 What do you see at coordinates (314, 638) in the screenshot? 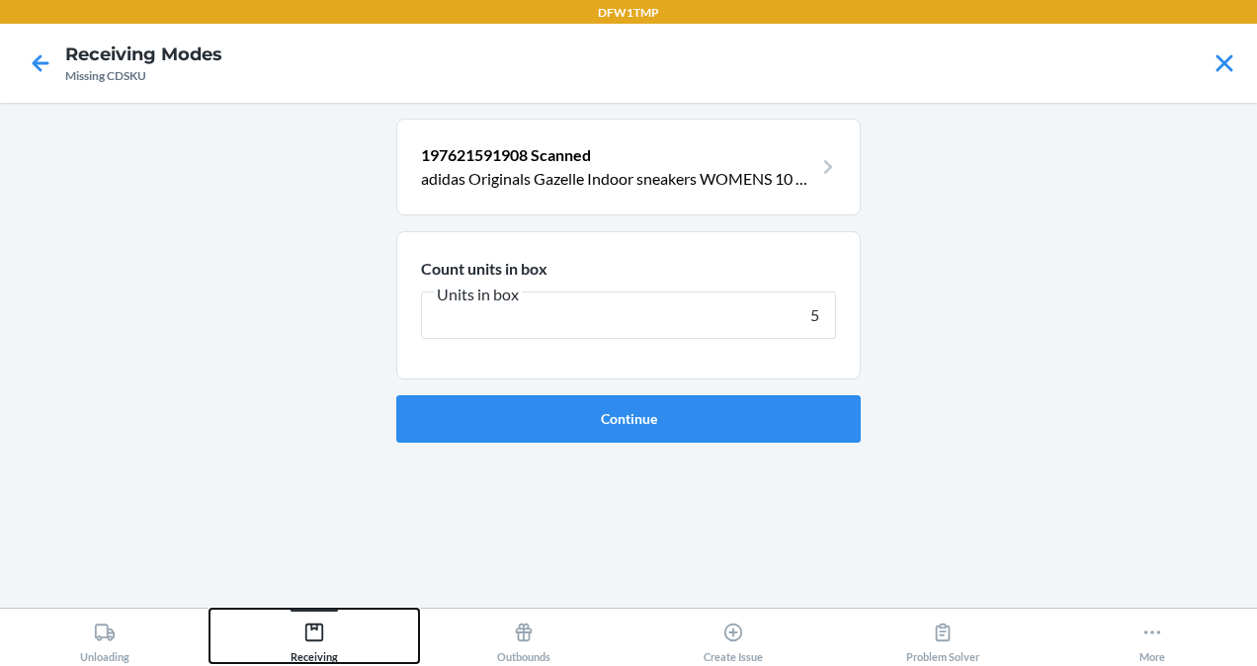
I see `div: Receiving` at bounding box center [314, 638].